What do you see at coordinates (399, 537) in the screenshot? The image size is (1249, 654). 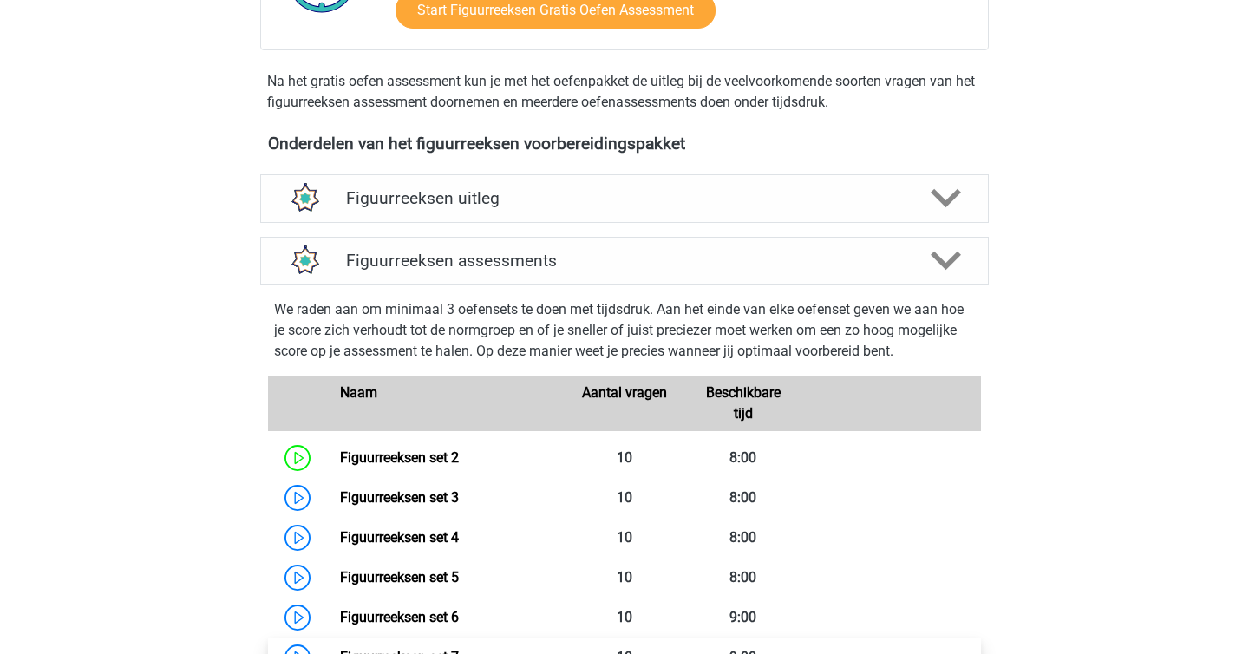 I see `a: Figuurreeksen set 4` at bounding box center [399, 537].